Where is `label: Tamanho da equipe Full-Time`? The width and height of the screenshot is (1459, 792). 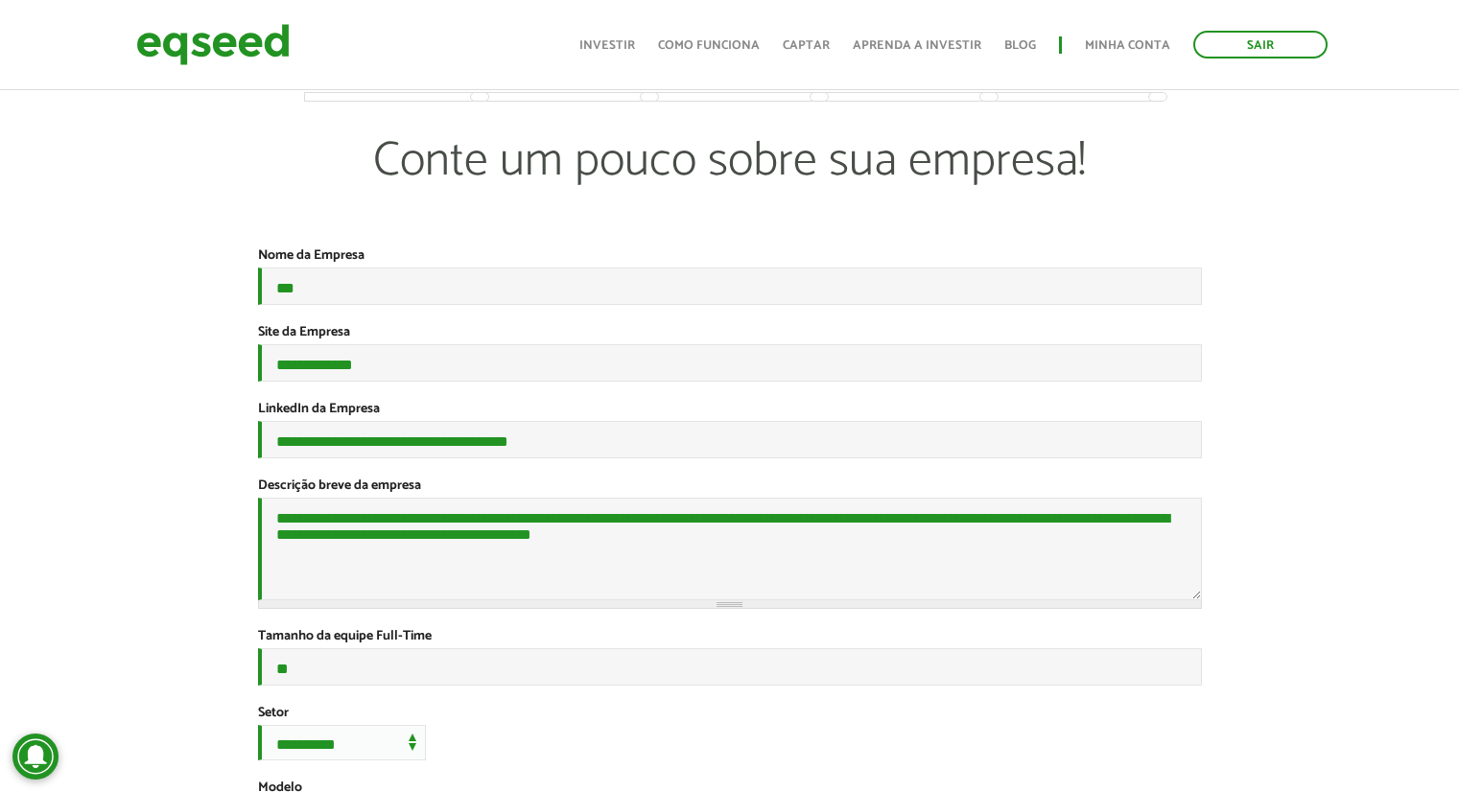
label: Tamanho da equipe Full-Time is located at coordinates (344, 637).